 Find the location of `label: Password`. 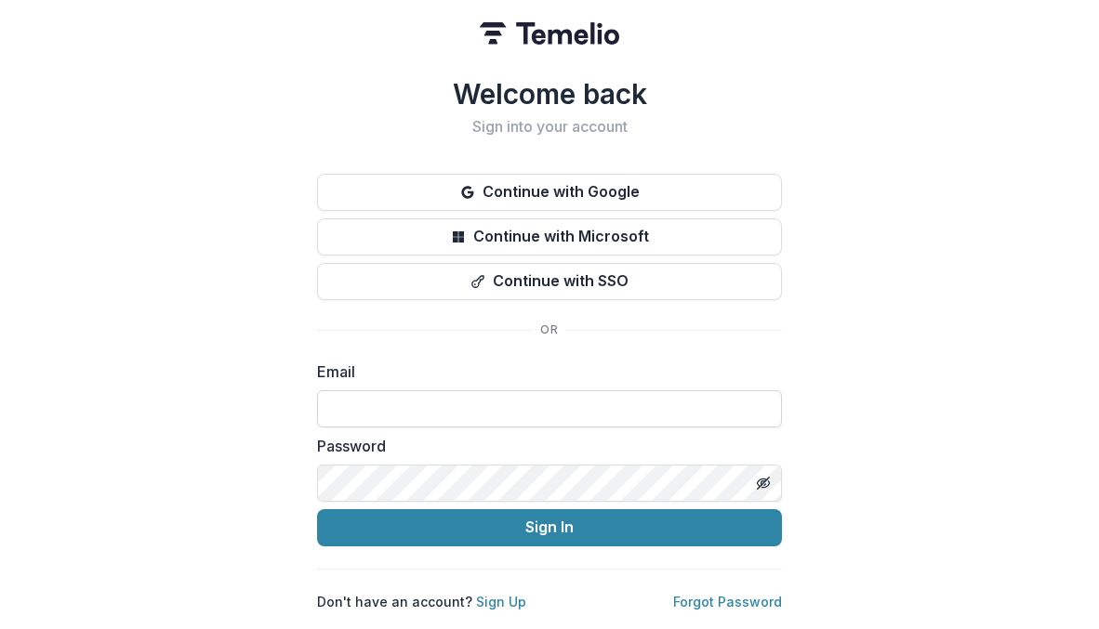

label: Password is located at coordinates (544, 446).